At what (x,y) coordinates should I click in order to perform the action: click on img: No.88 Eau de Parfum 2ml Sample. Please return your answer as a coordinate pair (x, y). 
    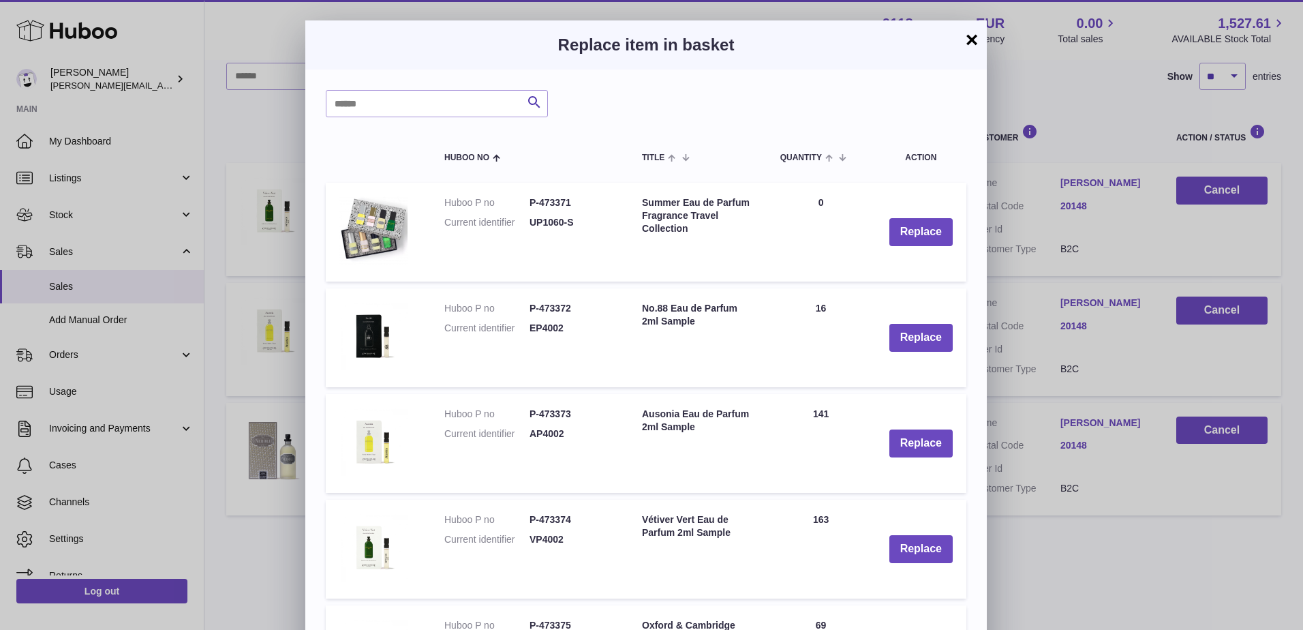
    Looking at the image, I should click on (374, 336).